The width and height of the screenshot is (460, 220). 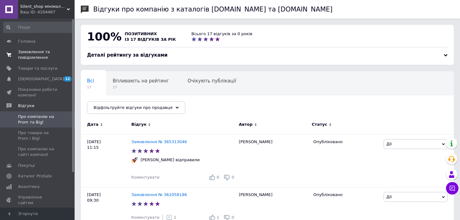 I want to click on span: Деталі рейтингу за відгуками, so click(x=127, y=55).